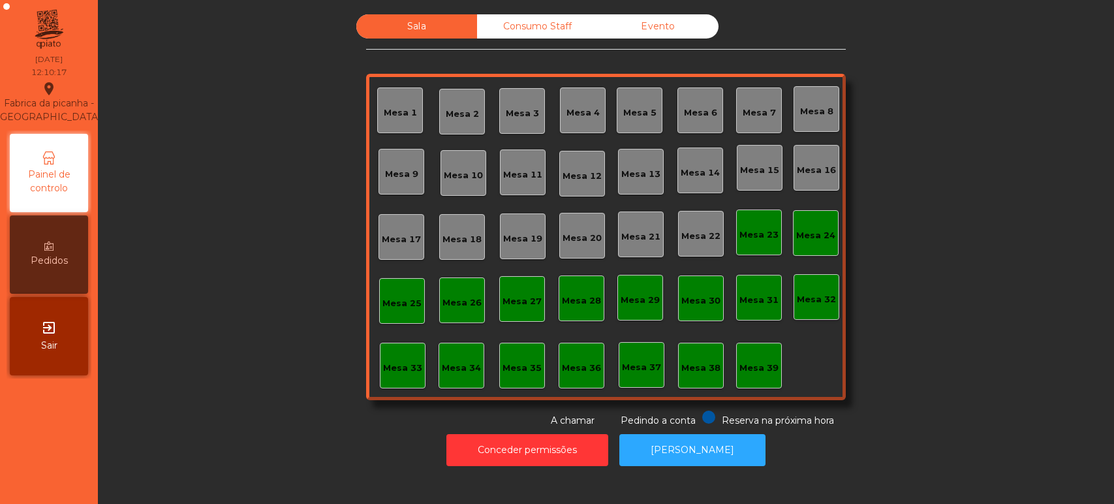  What do you see at coordinates (701, 236) in the screenshot?
I see `div: Mesa 22` at bounding box center [701, 236].